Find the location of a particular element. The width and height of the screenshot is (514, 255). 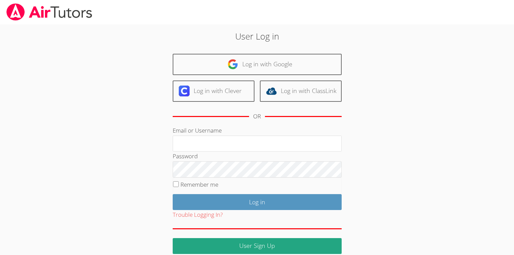

h2: User Log in is located at coordinates (257, 36).